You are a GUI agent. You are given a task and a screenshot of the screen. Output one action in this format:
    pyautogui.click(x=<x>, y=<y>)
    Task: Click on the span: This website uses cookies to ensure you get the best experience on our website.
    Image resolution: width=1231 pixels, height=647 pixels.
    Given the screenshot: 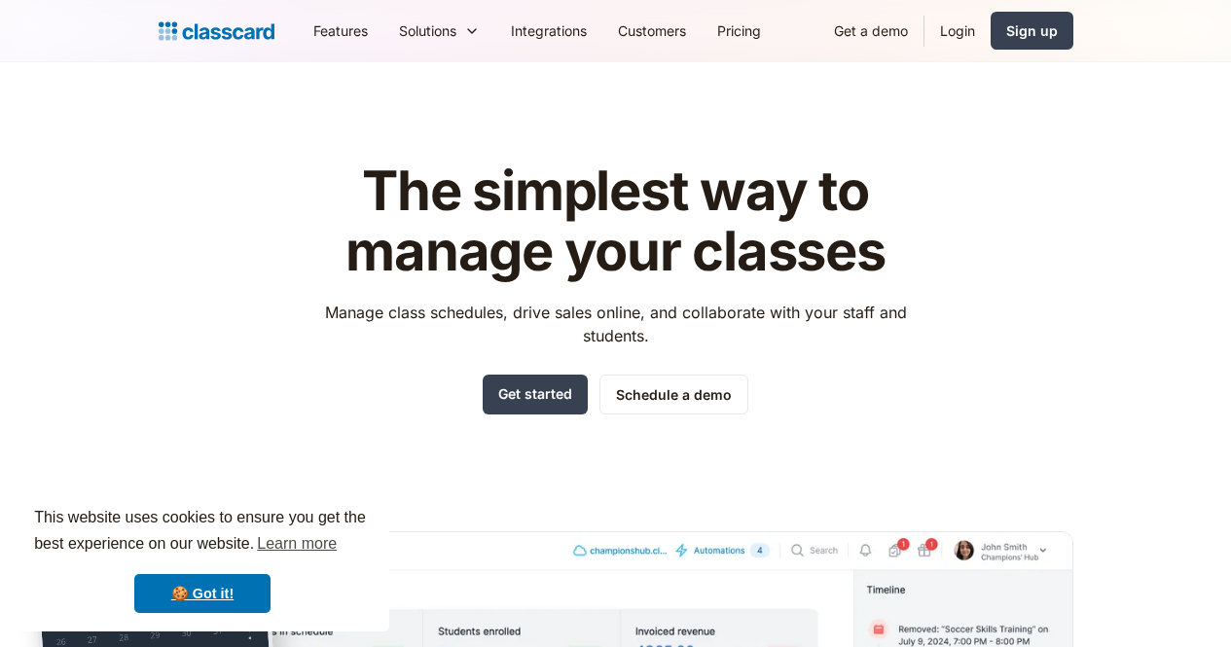 What is the action you would take?
    pyautogui.click(x=202, y=532)
    